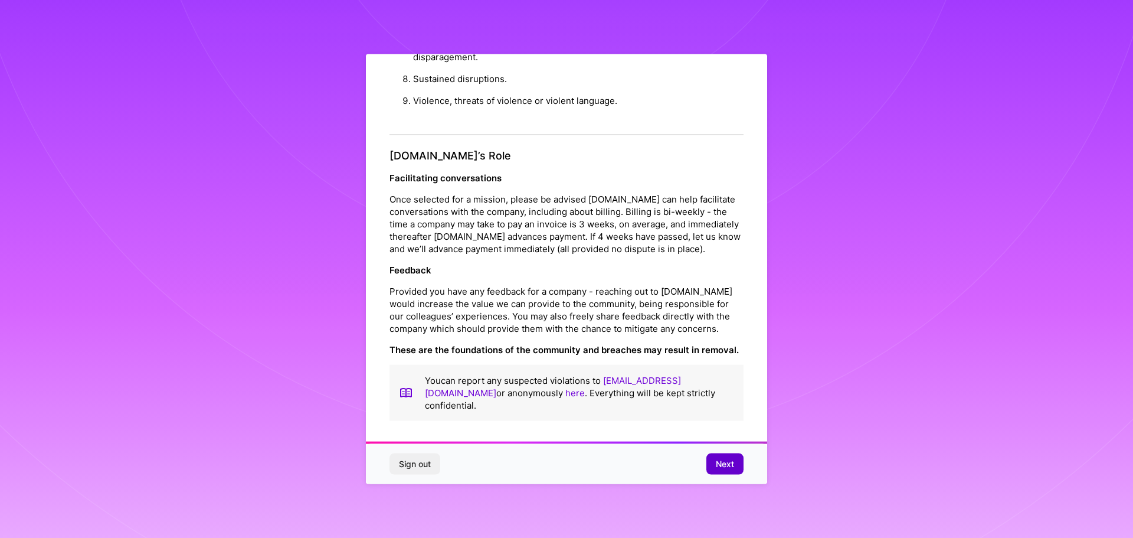 This screenshot has height=538, width=1133. What do you see at coordinates (578, 100) in the screenshot?
I see `li: Violence, threats of violence or violent language.` at bounding box center [578, 100].